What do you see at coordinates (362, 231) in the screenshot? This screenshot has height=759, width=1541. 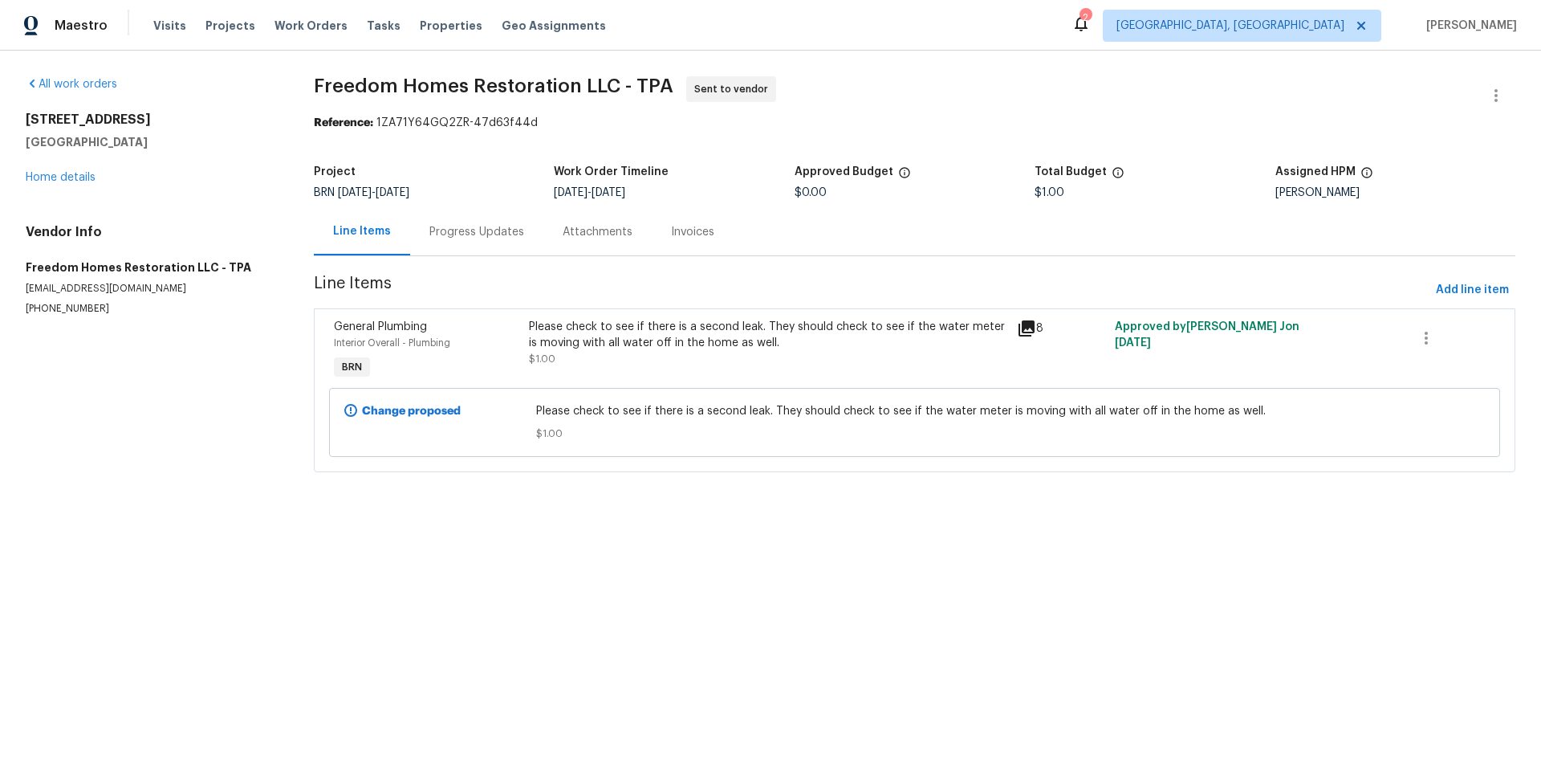 I see `div: Line Items` at bounding box center [362, 231].